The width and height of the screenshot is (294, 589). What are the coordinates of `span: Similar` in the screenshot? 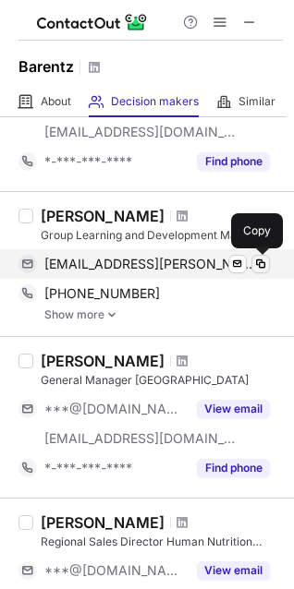 It's located at (257, 102).